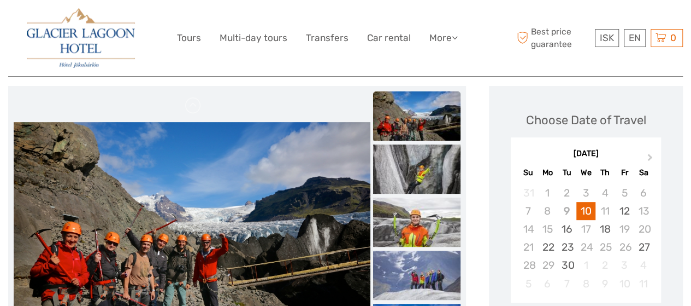 Image resolution: width=691 pixels, height=306 pixels. What do you see at coordinates (643, 172) in the screenshot?
I see `div: Sa` at bounding box center [643, 172].